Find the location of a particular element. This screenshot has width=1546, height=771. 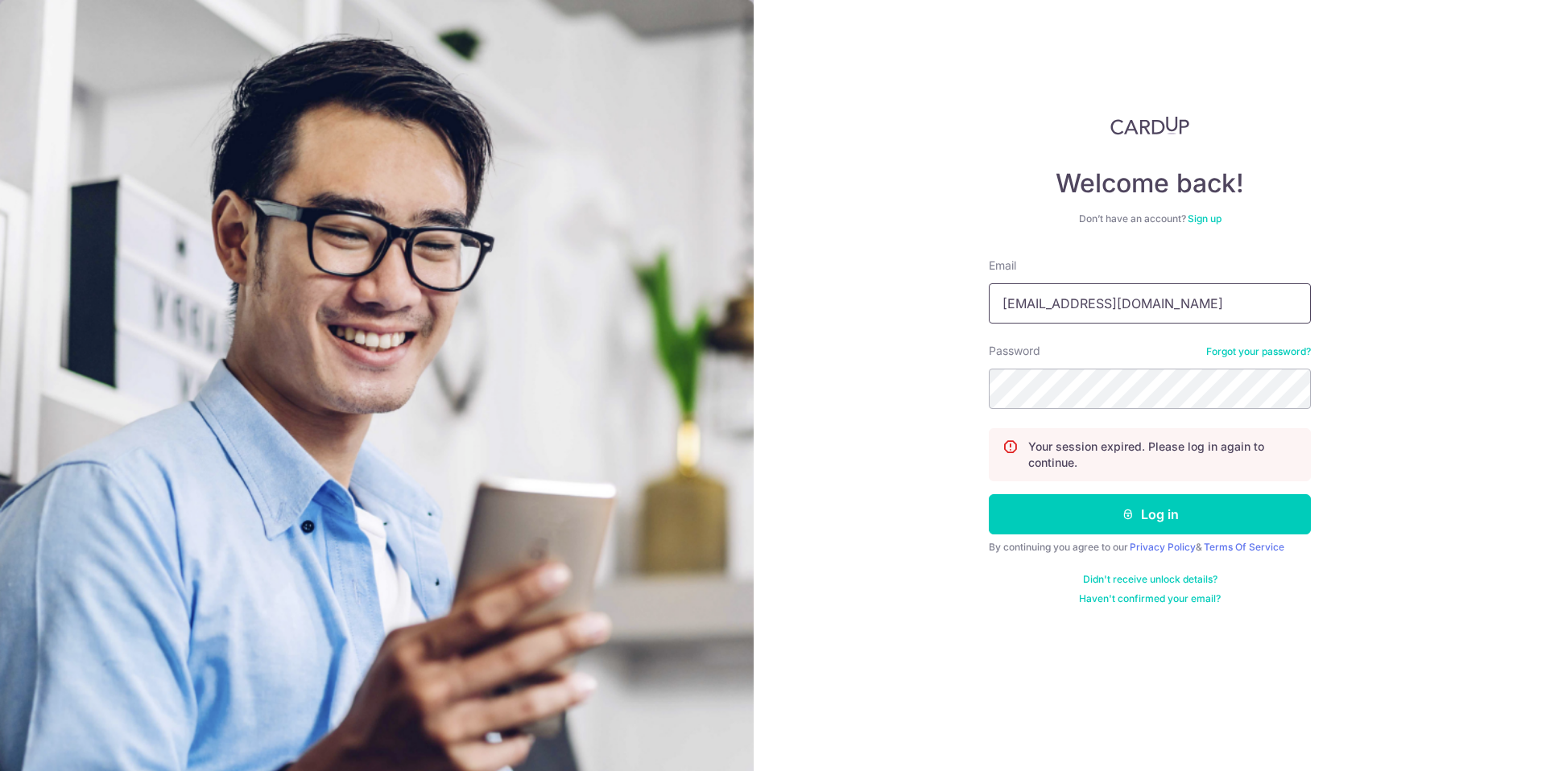

p: Your session expired. Please log in again to continue. is located at coordinates (1162, 455).